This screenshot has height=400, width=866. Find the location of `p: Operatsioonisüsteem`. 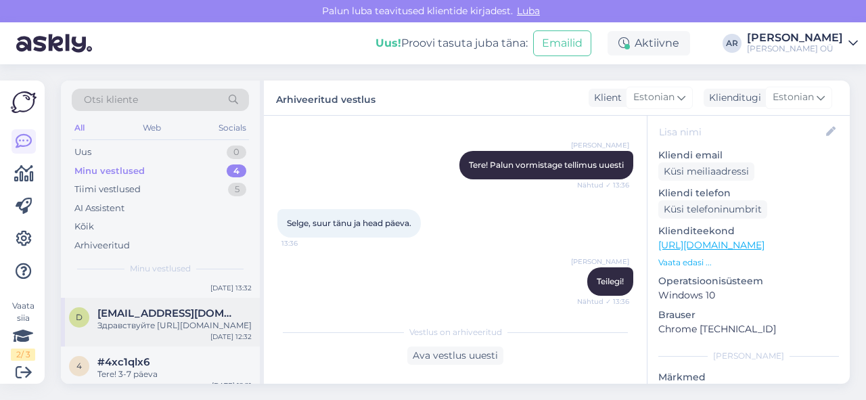

p: Operatsioonisüsteem is located at coordinates (748, 281).